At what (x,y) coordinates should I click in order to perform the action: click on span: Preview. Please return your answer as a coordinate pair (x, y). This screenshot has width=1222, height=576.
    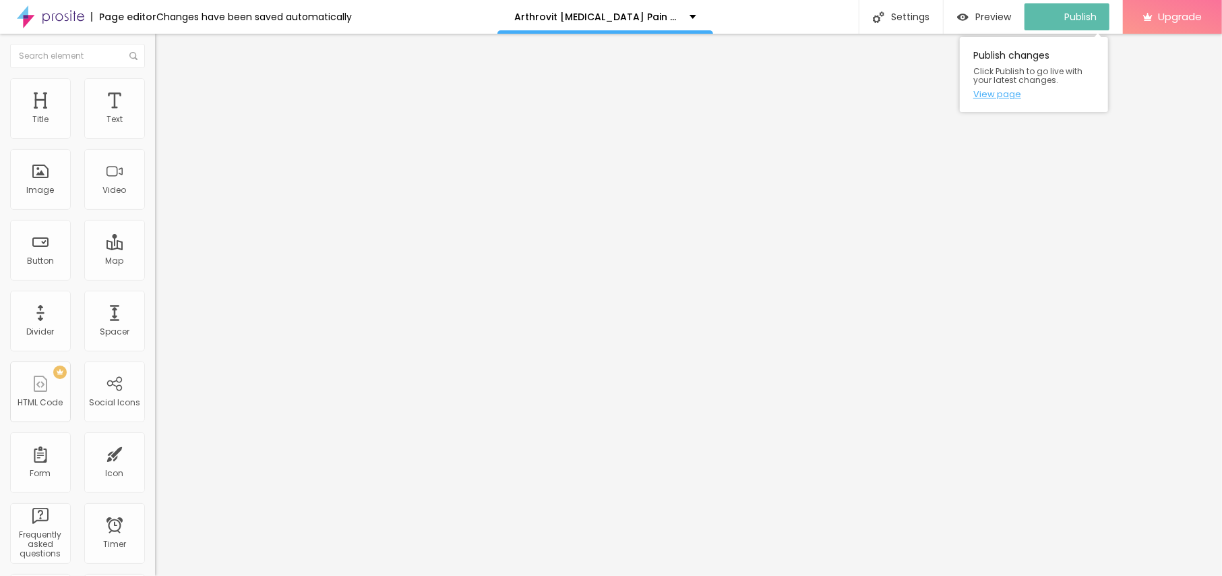
    Looking at the image, I should click on (993, 17).